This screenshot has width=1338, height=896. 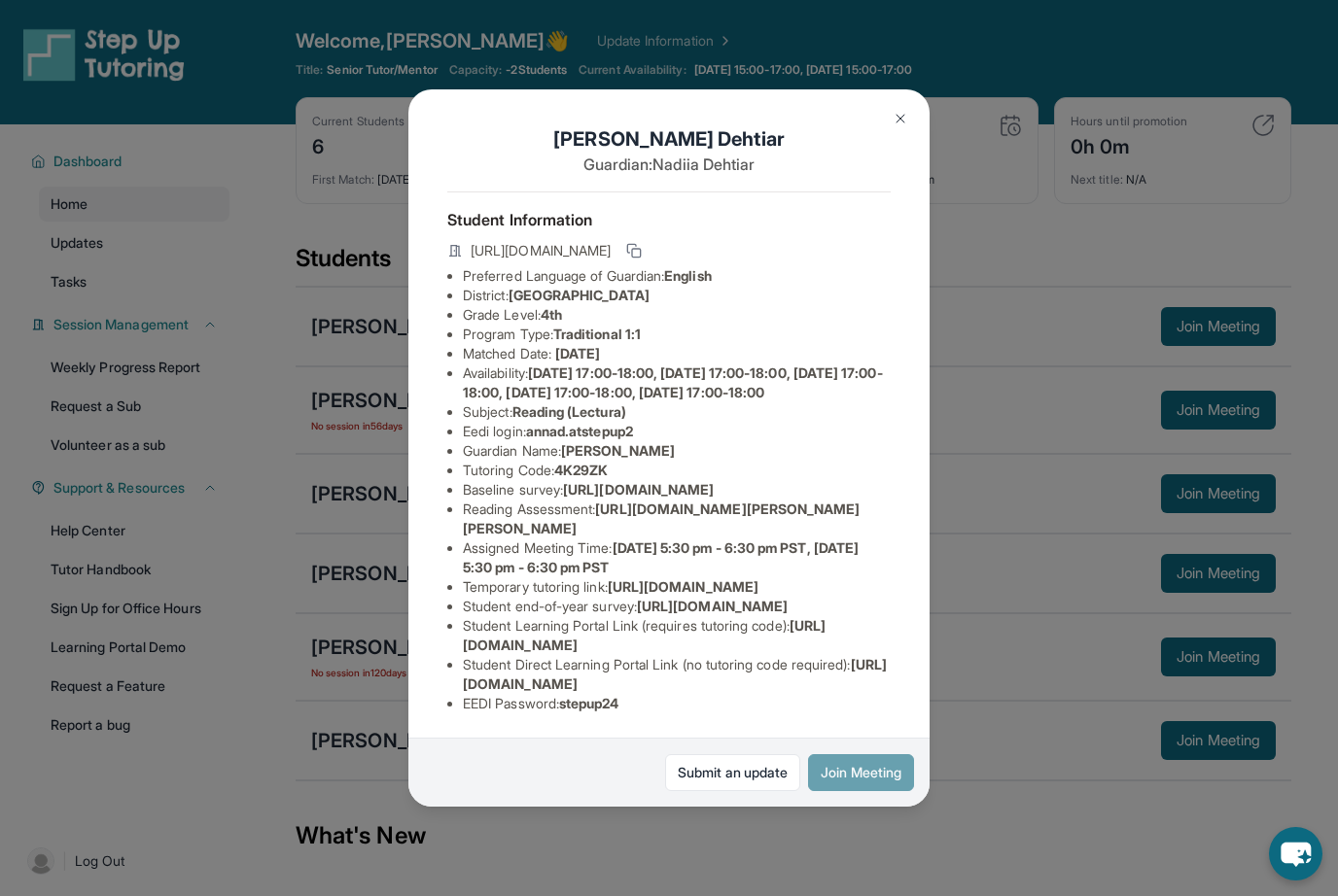 What do you see at coordinates (676, 315) in the screenshot?
I see `li: Grade Level:` at bounding box center [676, 315].